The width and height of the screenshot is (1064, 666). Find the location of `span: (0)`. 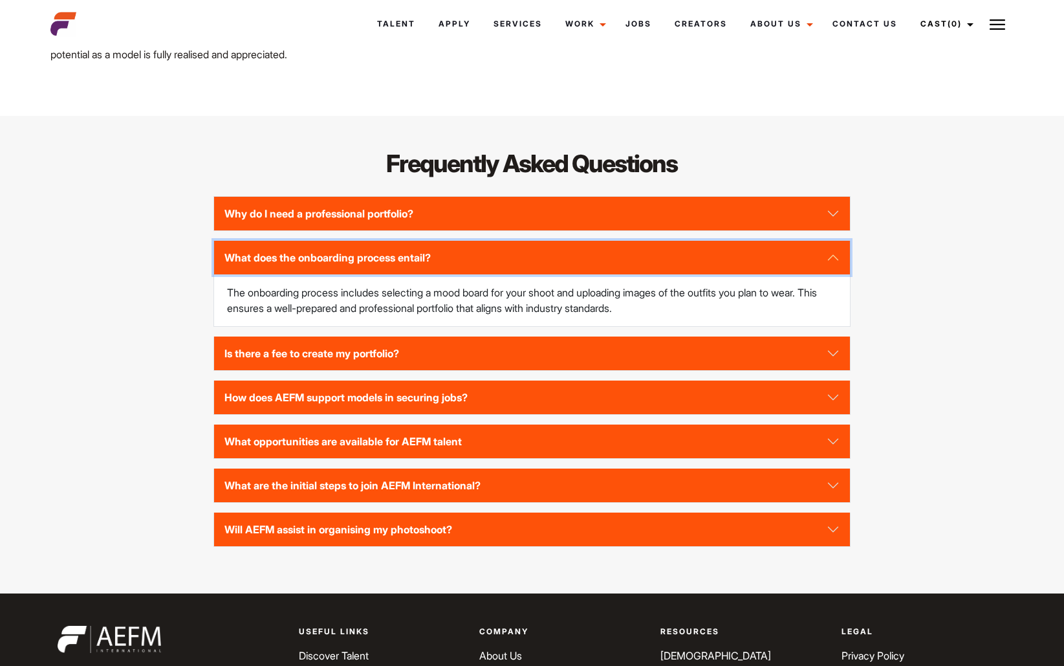

span: (0) is located at coordinates (955, 23).